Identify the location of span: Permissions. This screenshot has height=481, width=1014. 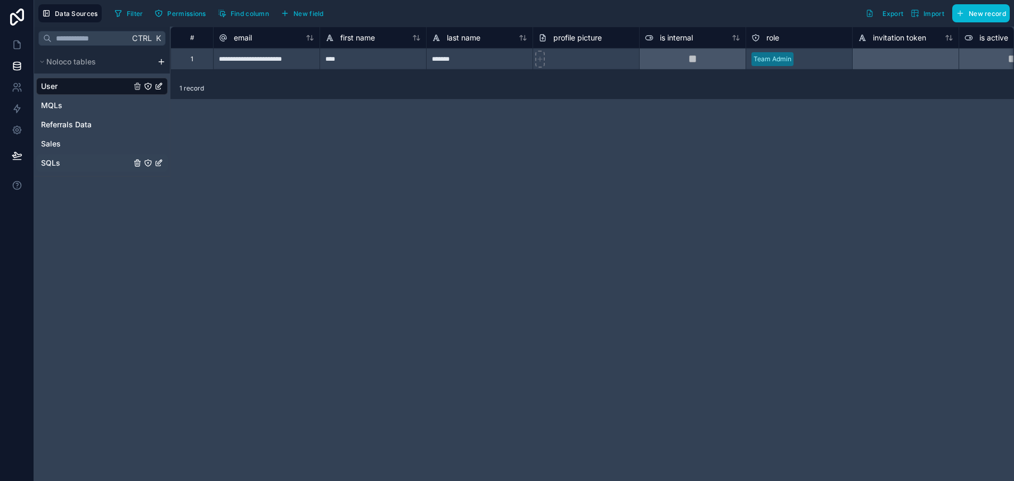
(186, 13).